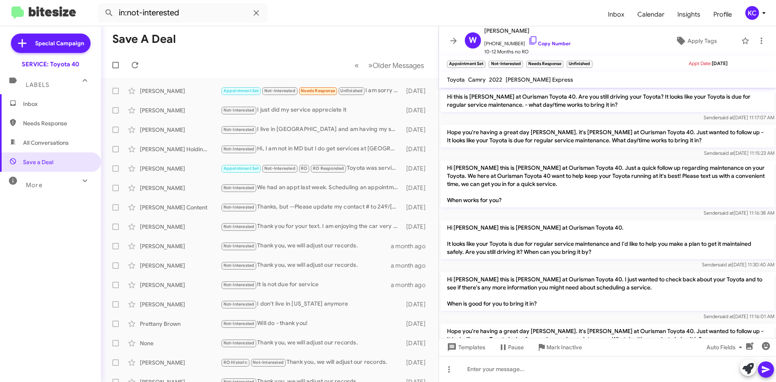  I want to click on button: Templates, so click(465, 347).